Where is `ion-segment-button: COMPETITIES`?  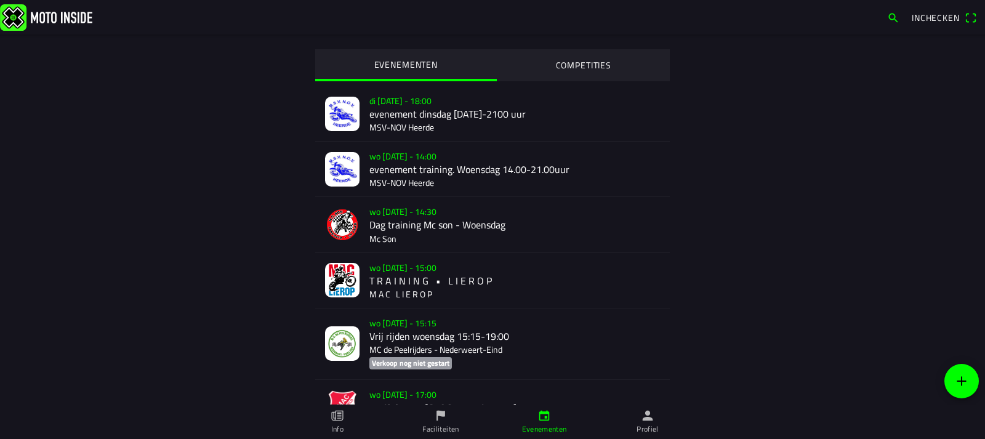 ion-segment-button: COMPETITIES is located at coordinates (584, 65).